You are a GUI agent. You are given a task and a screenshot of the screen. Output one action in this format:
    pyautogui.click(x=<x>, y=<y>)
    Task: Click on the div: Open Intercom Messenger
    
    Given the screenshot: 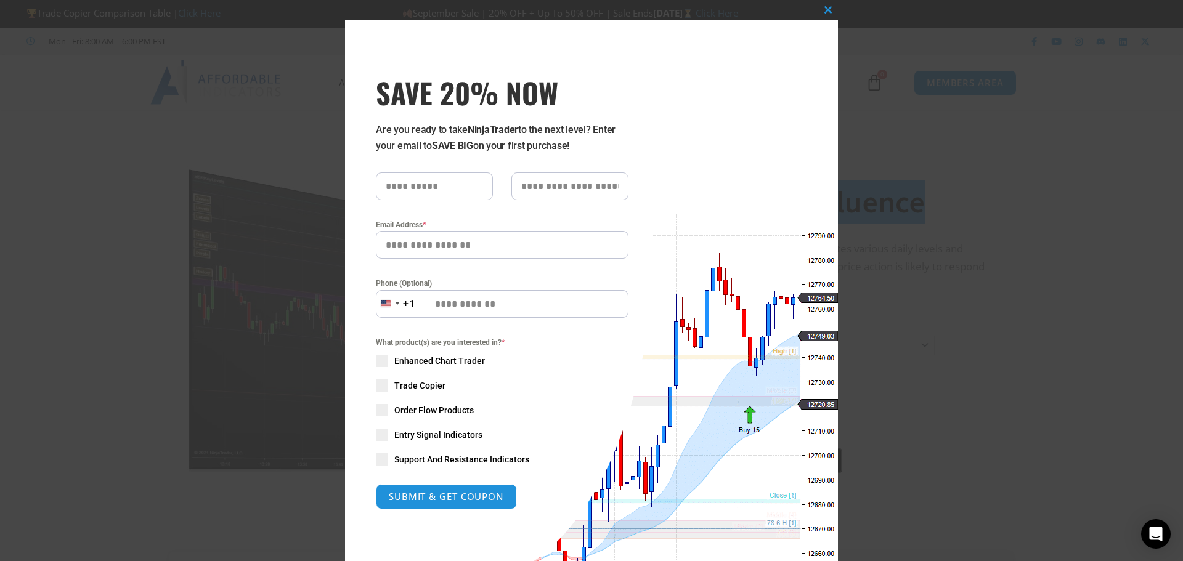 What is the action you would take?
    pyautogui.click(x=1156, y=534)
    